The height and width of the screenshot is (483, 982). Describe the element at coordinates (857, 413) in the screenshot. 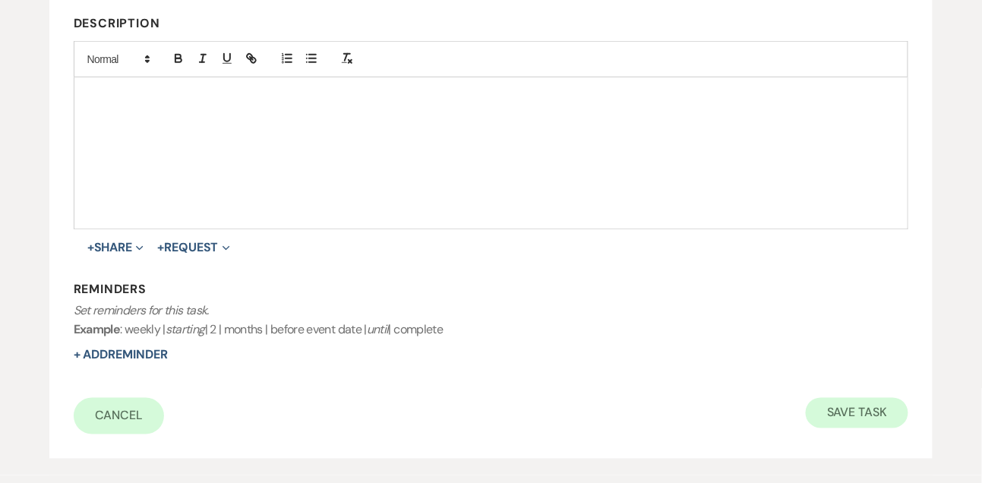

I see `button: Save Task` at that location.